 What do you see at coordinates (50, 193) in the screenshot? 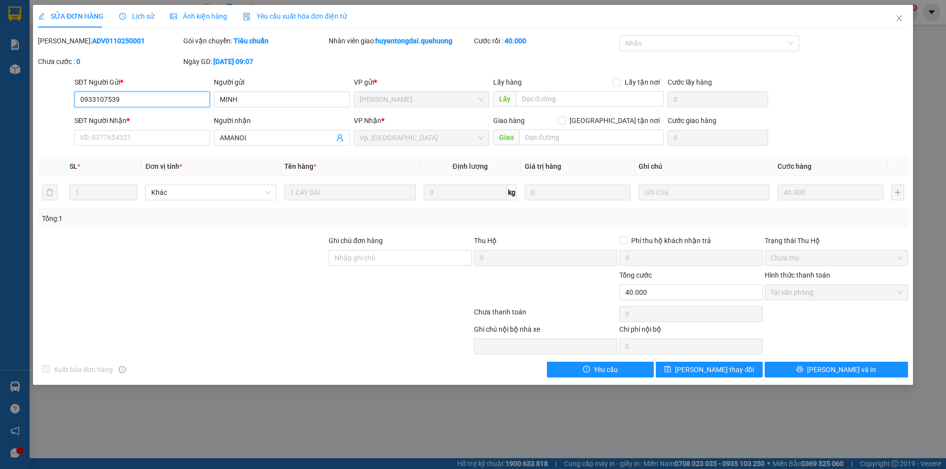
I see `button: delete` at bounding box center [50, 193].